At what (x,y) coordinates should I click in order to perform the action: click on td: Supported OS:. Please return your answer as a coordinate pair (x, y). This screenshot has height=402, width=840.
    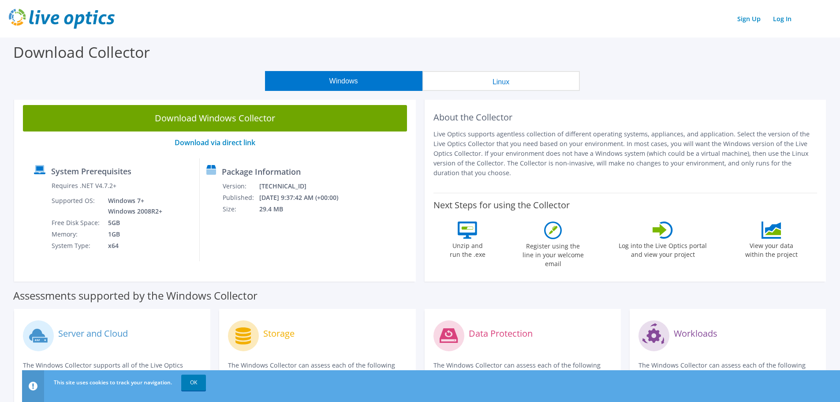
    Looking at the image, I should click on (76, 206).